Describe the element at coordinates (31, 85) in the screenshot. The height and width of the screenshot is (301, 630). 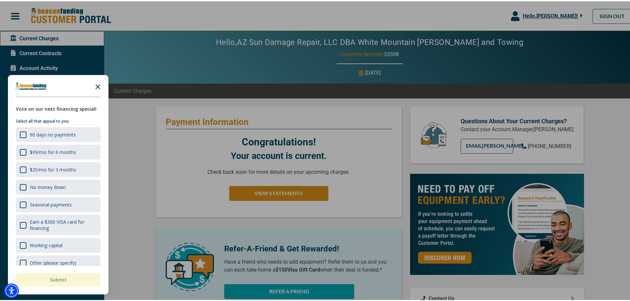
I see `img: Company logo` at that location.